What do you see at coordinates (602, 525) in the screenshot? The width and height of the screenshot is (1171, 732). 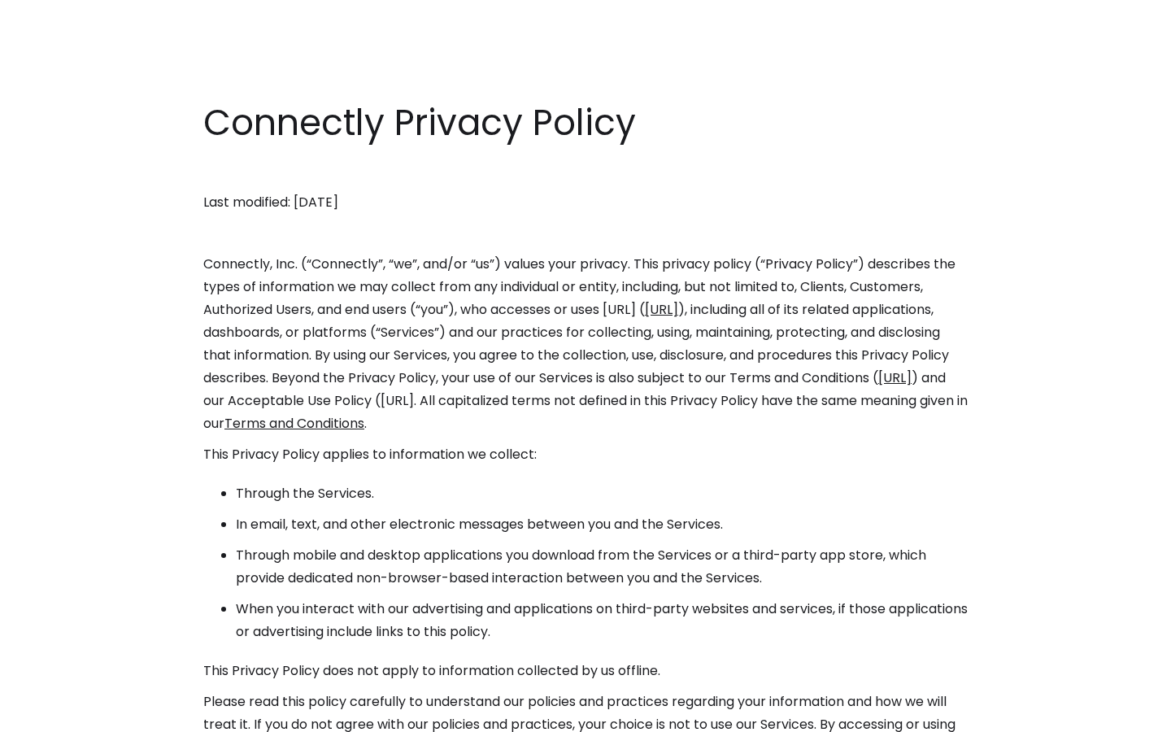 I see `li: In email, text, and other electronic messages between you and the Services.` at bounding box center [602, 525].